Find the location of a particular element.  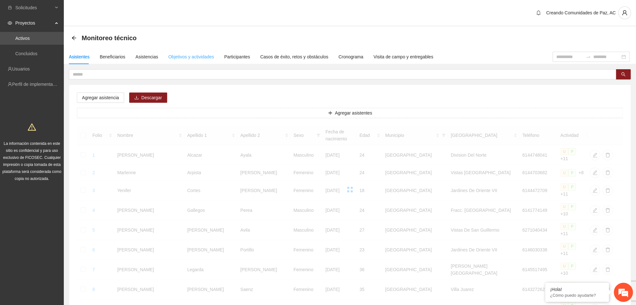

span: user is located at coordinates (624, 13).